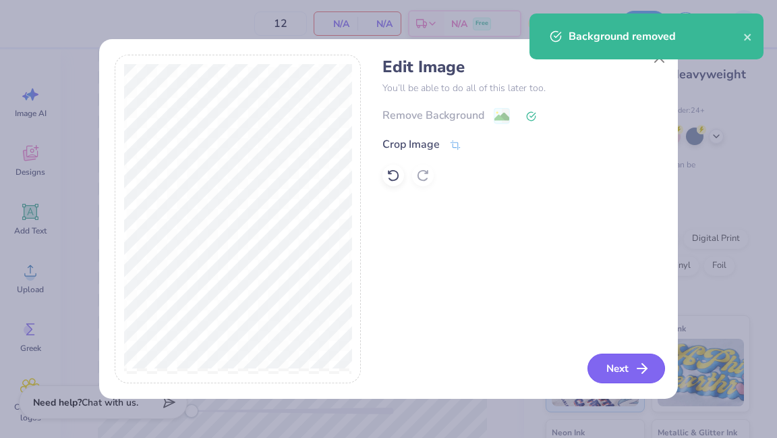 This screenshot has height=438, width=777. Describe the element at coordinates (522, 67) in the screenshot. I see `h4: Edit Image` at that location.